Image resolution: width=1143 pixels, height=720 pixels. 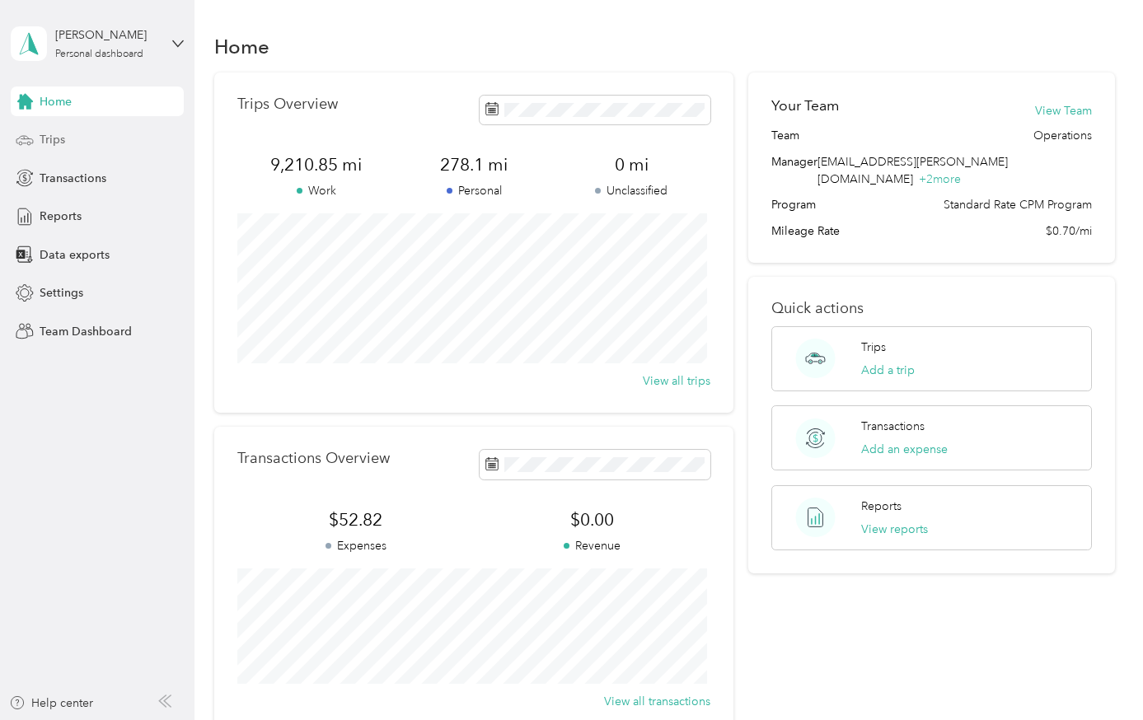 What do you see at coordinates (355, 520) in the screenshot?
I see `span: $52.82` at bounding box center [355, 520].